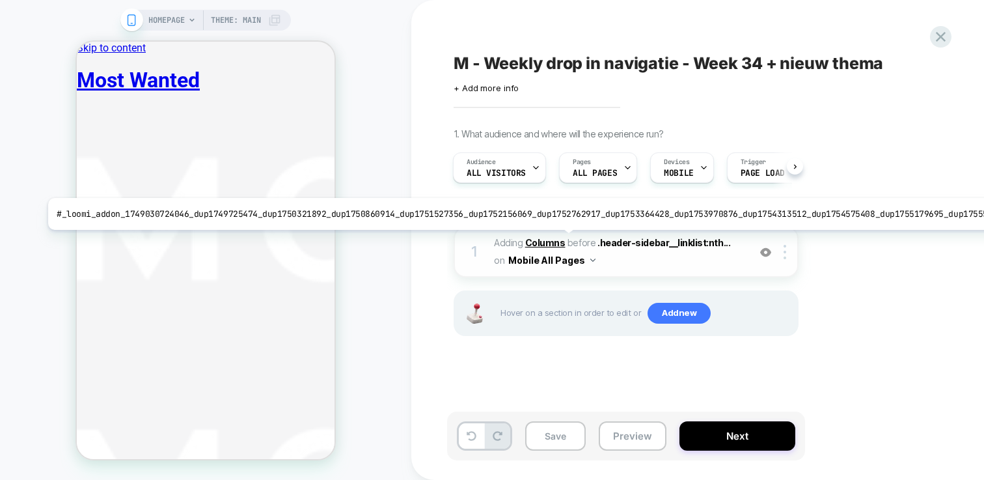 The image size is (984, 480). I want to click on b: Columns, so click(545, 242).